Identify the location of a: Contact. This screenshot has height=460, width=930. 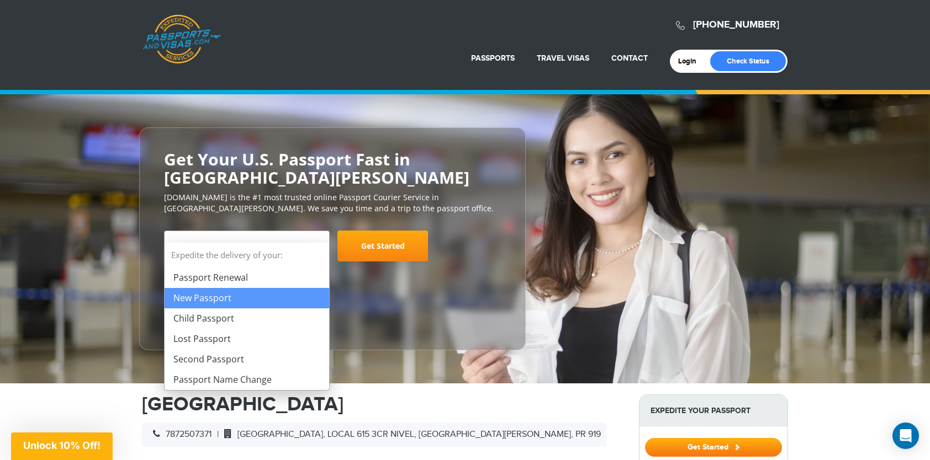
(629, 58).